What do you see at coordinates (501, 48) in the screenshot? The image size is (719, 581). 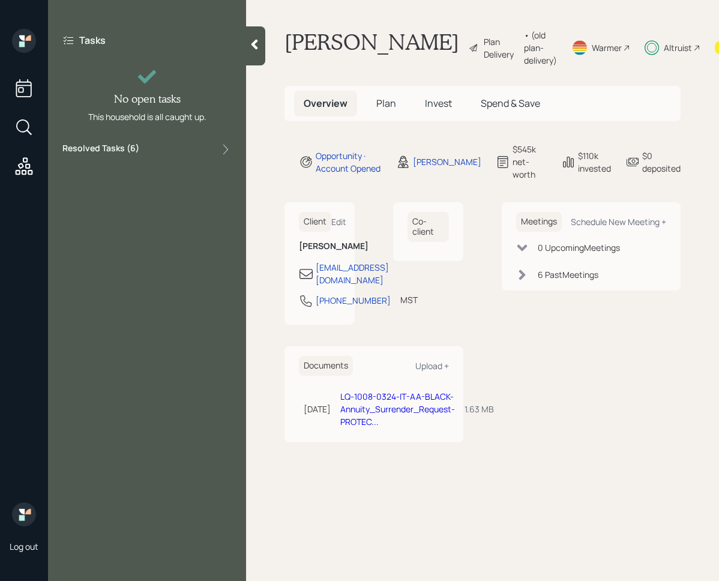 I see `div: Plan Delivery` at bounding box center [501, 48].